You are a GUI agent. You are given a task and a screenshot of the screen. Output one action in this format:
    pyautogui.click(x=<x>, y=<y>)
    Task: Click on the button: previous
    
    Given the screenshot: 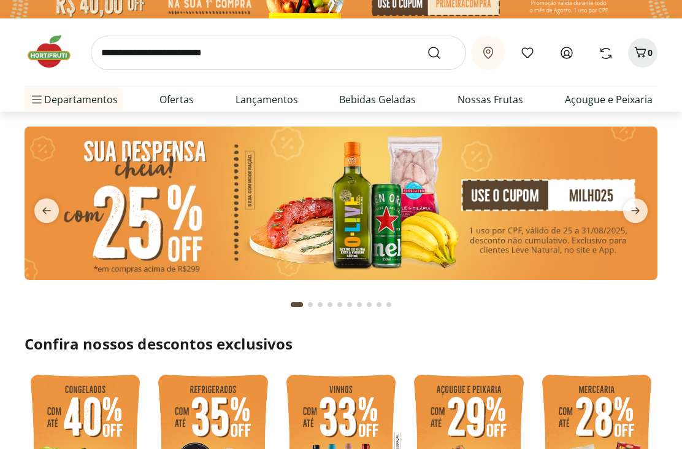 What is the action you would take?
    pyautogui.click(x=47, y=210)
    